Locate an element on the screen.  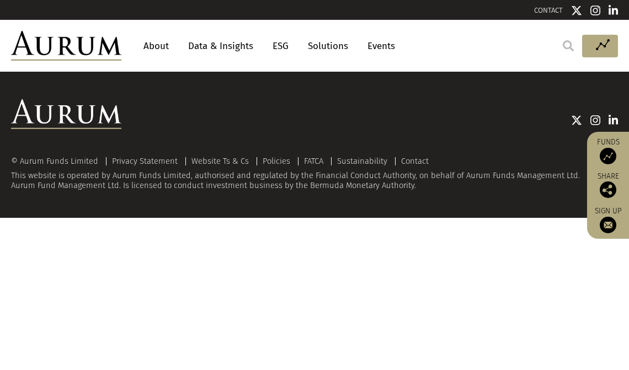
a: CONTACT is located at coordinates (549, 10).